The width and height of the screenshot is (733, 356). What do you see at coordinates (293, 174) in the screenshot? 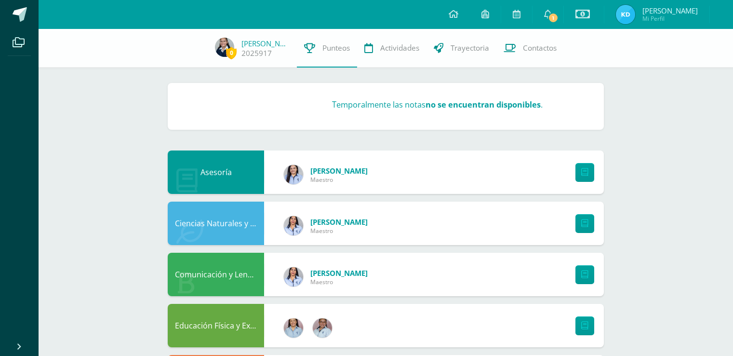
I see `img: 20c2ff09c0c16bcdb9a0350f2af35cd0.png` at bounding box center [293, 174].